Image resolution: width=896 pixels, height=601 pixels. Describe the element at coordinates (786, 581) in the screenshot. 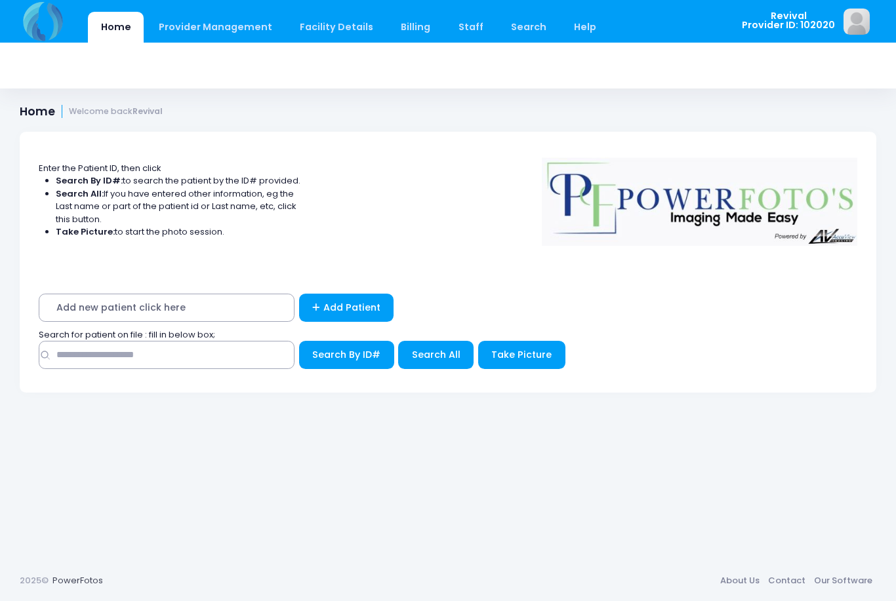

I see `a: Contact` at that location.